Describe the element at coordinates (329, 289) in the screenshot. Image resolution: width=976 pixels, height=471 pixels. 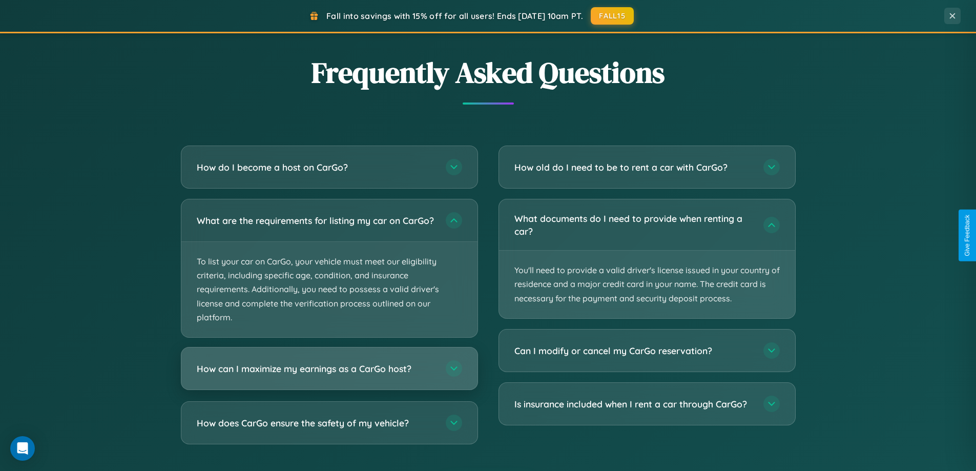
I see `p: To list your car on CarGo, your vehicle must meet our eligibility criteria, including specific ag...` at that location.